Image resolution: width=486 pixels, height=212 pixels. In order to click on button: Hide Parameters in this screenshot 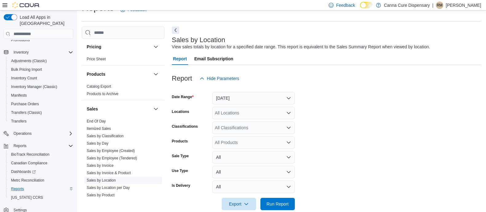, I will do `click(219, 78)`.